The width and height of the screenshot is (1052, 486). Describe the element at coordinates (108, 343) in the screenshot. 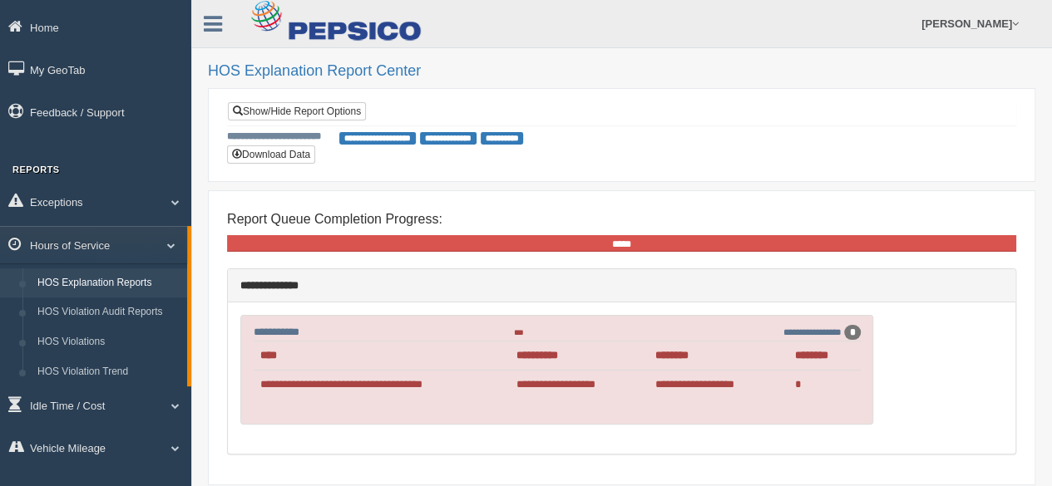

I see `a: HOS Violations` at that location.